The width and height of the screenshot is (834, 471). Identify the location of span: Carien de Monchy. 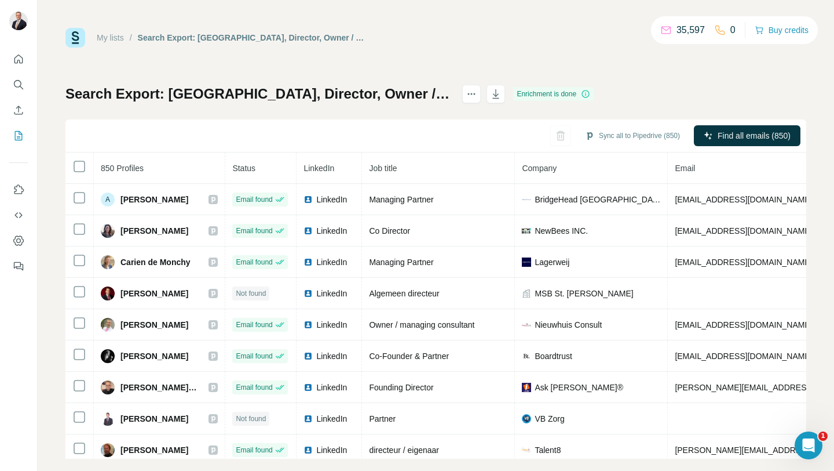
(155, 262).